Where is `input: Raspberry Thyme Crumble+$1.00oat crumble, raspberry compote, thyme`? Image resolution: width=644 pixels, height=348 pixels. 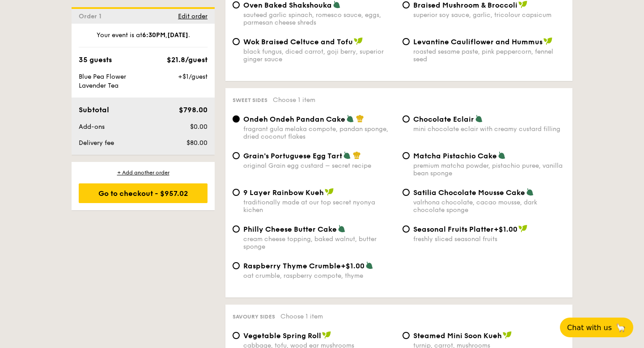 input: Raspberry Thyme Crumble+$1.00oat crumble, raspberry compote, thyme is located at coordinates (236, 266).